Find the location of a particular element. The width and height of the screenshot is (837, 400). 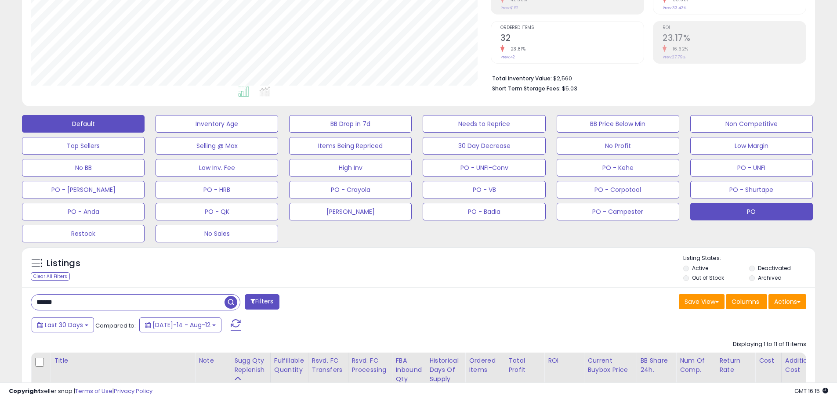

button: PO - Anda is located at coordinates (83, 212).